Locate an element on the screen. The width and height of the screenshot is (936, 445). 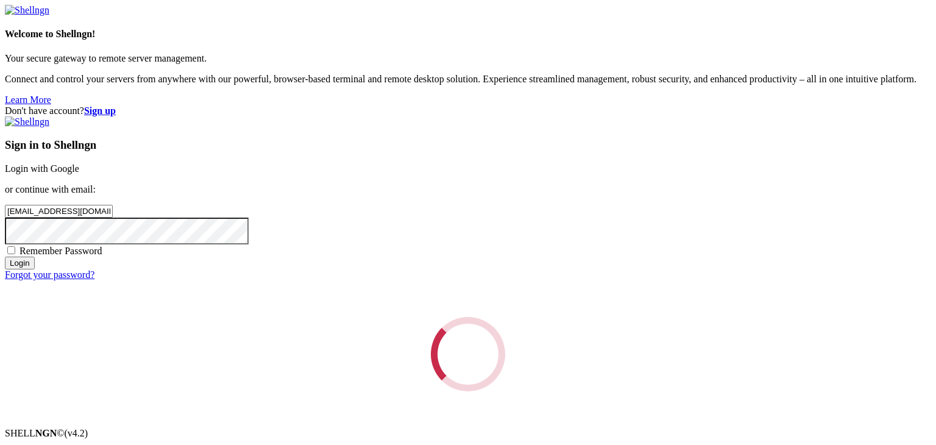
span: SHELL © is located at coordinates (46, 433).